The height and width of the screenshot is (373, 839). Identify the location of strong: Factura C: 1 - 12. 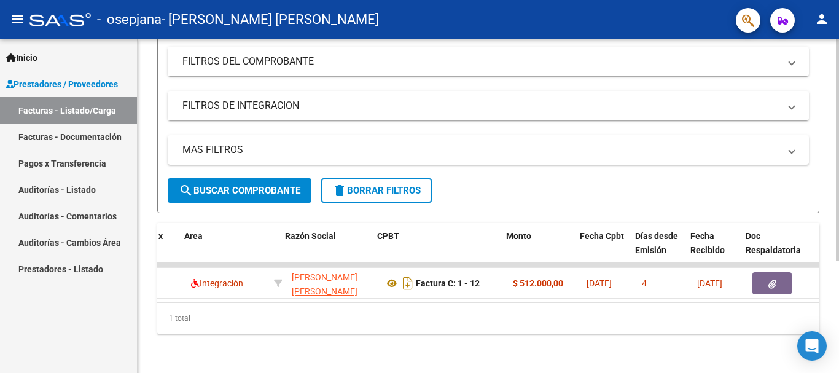
(448, 283).